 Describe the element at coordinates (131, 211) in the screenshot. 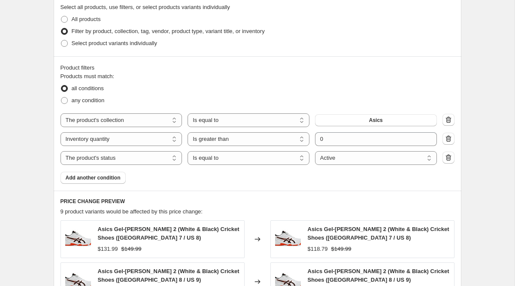

I see `span: 9 product variants would be affected by this price change:` at that location.